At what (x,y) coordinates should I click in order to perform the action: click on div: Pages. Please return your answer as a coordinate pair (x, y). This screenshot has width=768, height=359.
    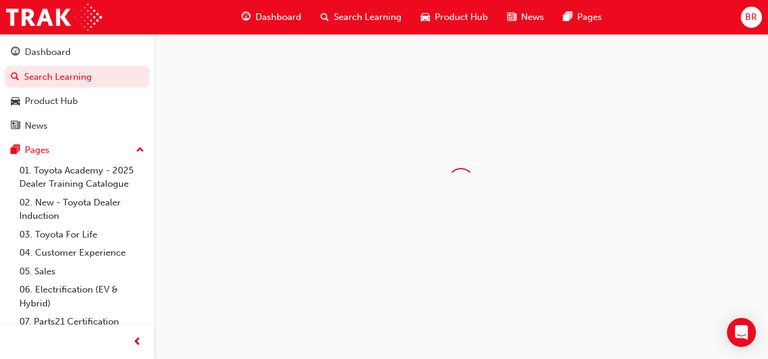
    Looking at the image, I should click on (37, 150).